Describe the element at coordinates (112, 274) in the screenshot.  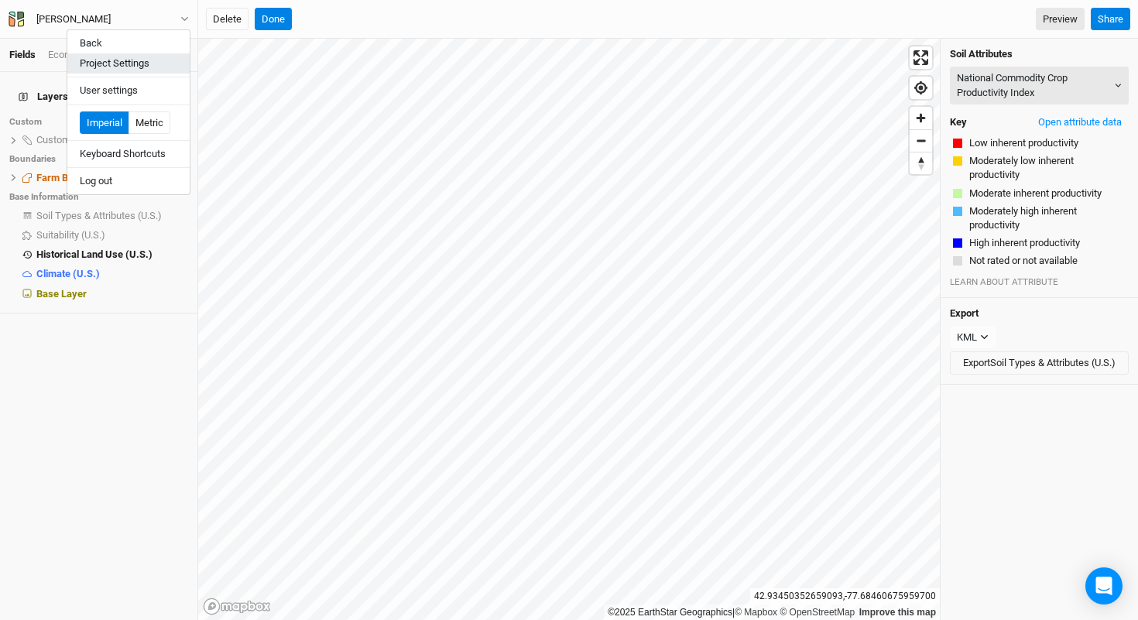
I see `div: Climate (U.S.)` at that location.